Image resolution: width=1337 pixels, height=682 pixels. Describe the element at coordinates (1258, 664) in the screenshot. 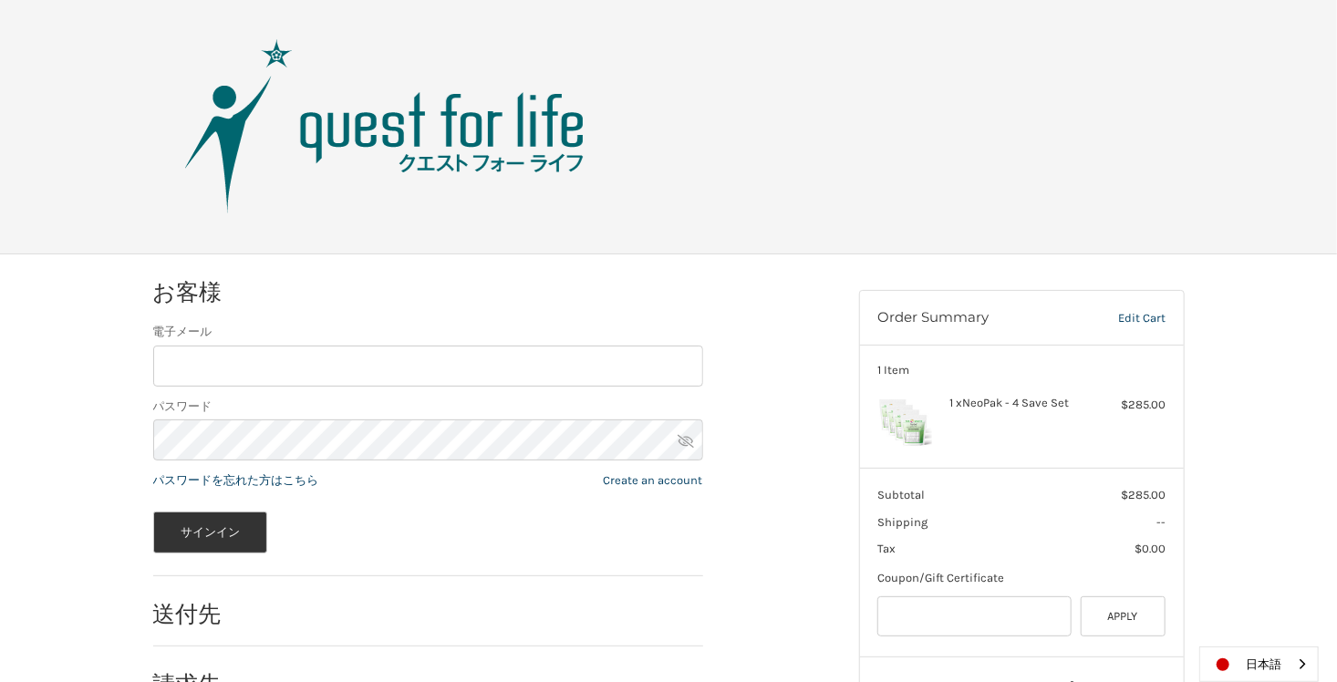

I see `a: 日本語` at that location.